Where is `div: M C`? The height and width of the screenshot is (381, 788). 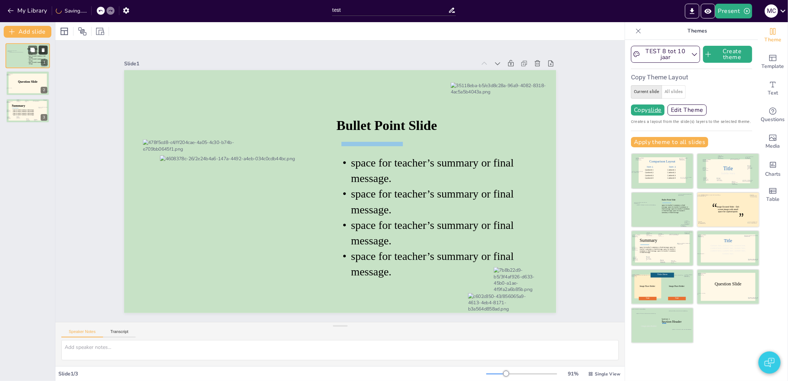 div: M C is located at coordinates (771, 11).